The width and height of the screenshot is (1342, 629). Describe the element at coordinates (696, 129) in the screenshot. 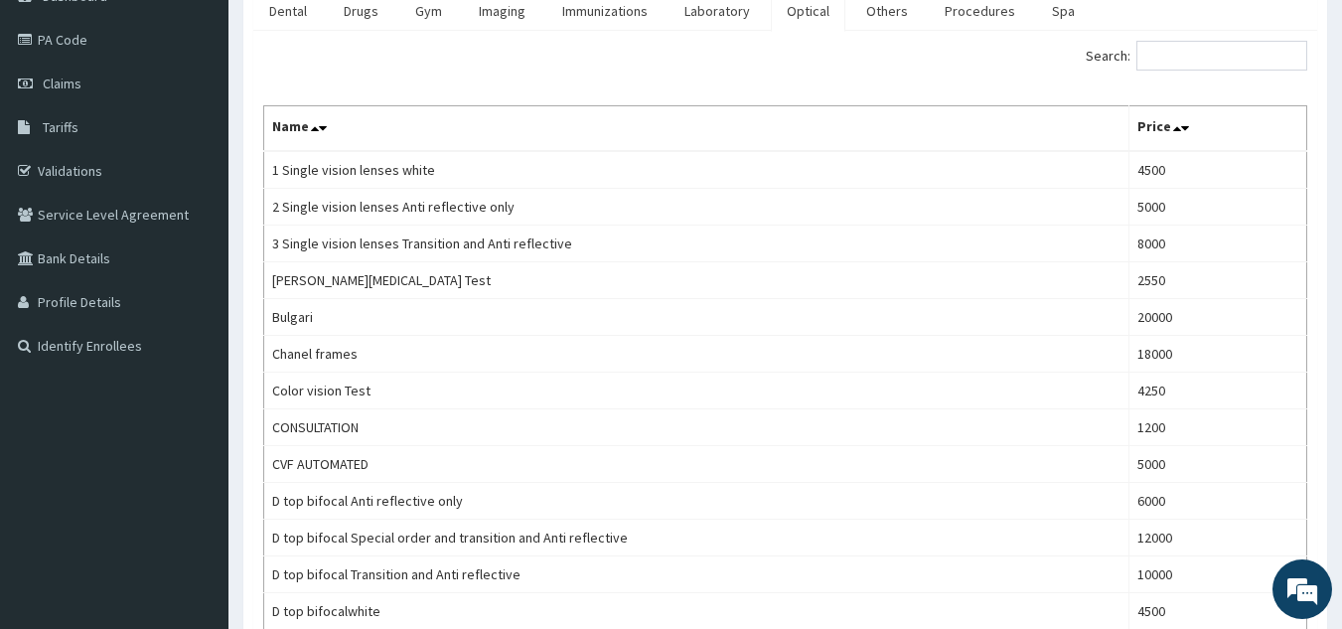

I see `th: Name` at that location.